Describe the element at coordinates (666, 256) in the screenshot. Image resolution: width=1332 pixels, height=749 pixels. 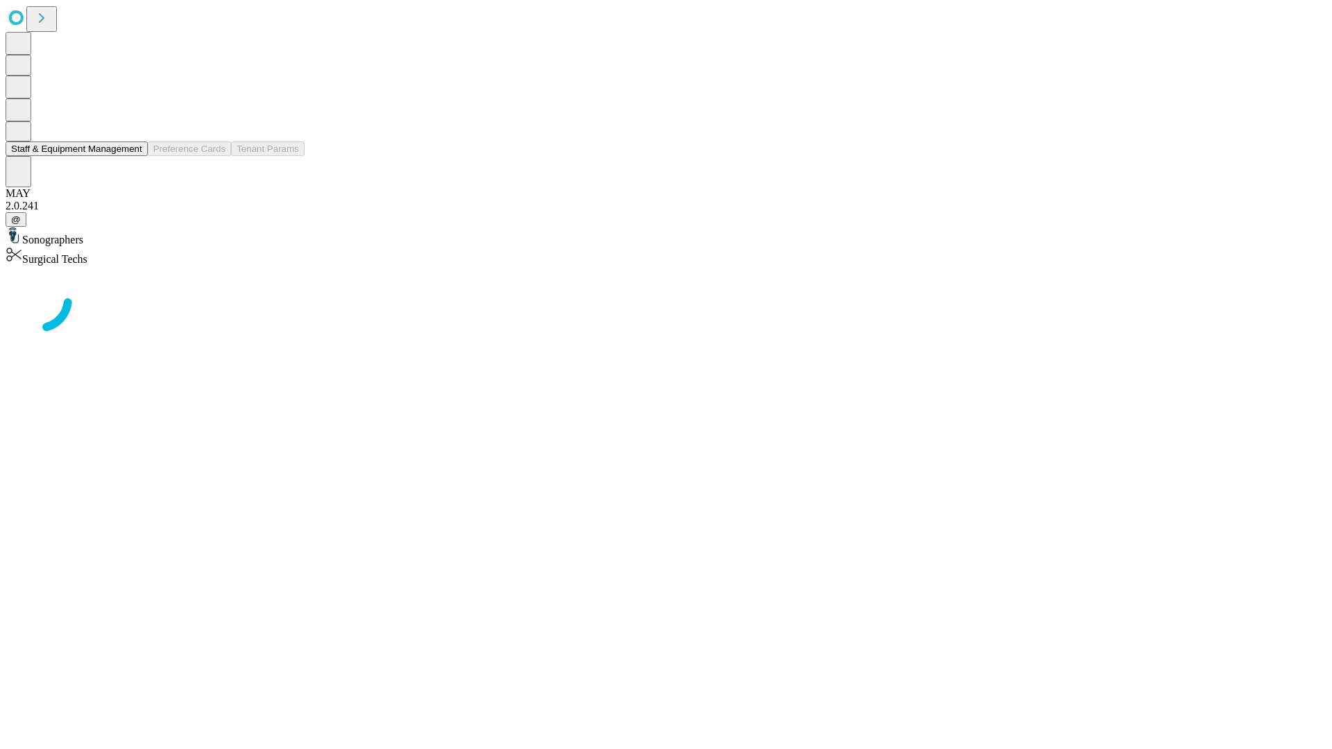
I see `div: Surgical Techs` at that location.